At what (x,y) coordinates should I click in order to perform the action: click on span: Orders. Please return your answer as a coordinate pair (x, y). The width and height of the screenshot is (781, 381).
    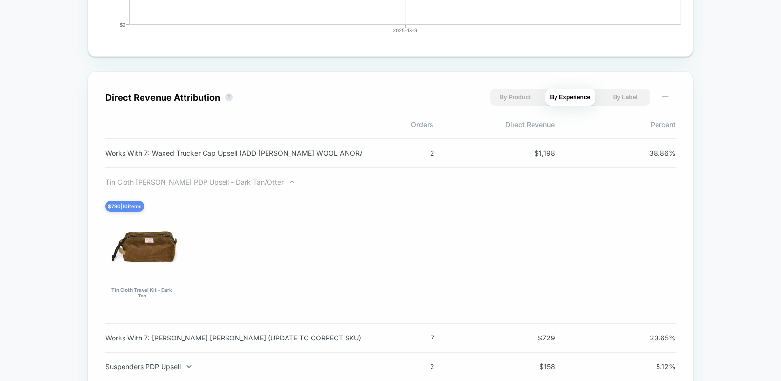
    Looking at the image, I should click on (373, 124).